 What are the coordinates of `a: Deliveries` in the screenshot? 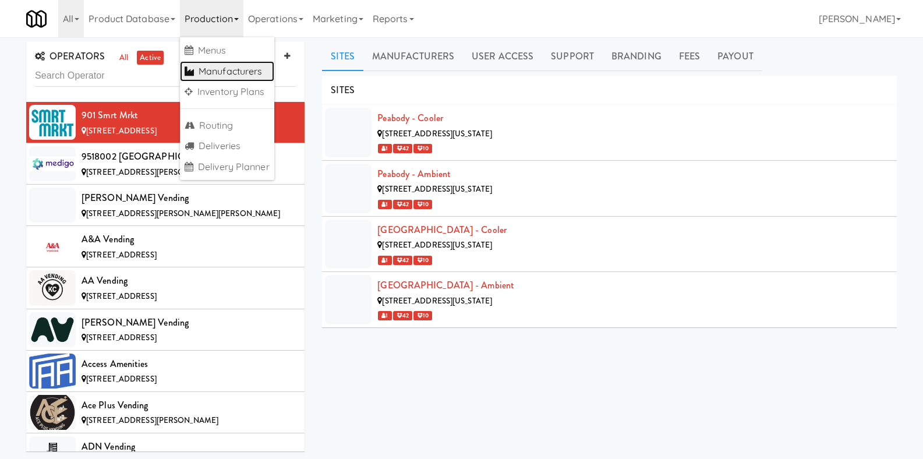 It's located at (227, 146).